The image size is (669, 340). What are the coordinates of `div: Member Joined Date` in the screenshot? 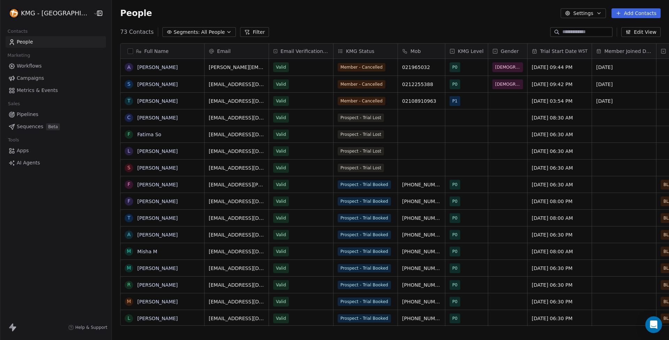 It's located at (624, 51).